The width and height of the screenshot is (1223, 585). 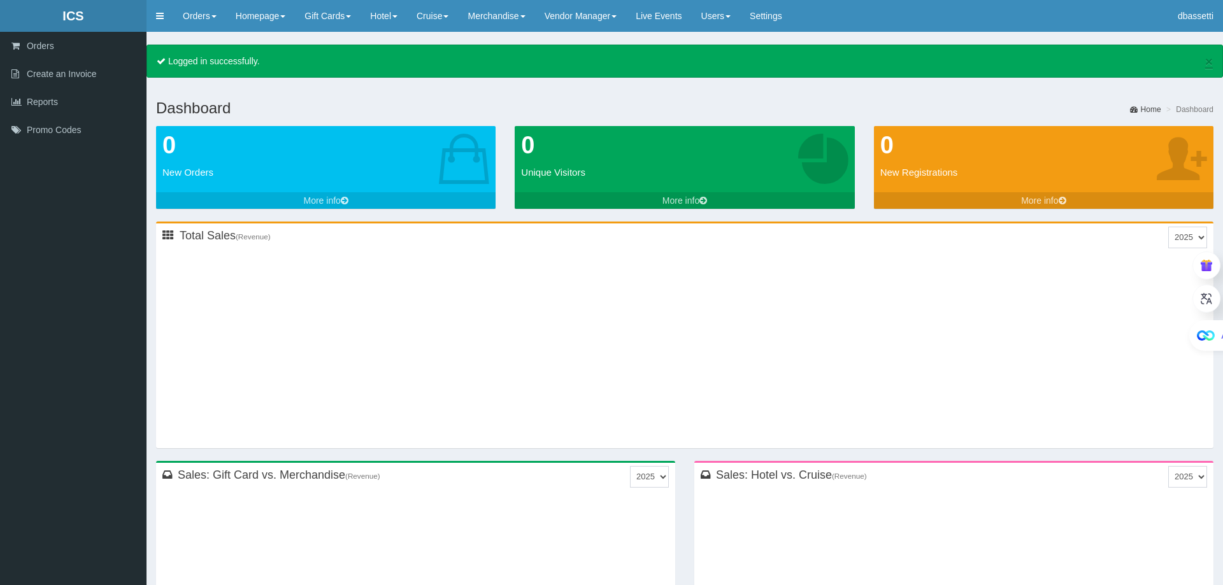 I want to click on p: Unique Visitors, so click(x=684, y=172).